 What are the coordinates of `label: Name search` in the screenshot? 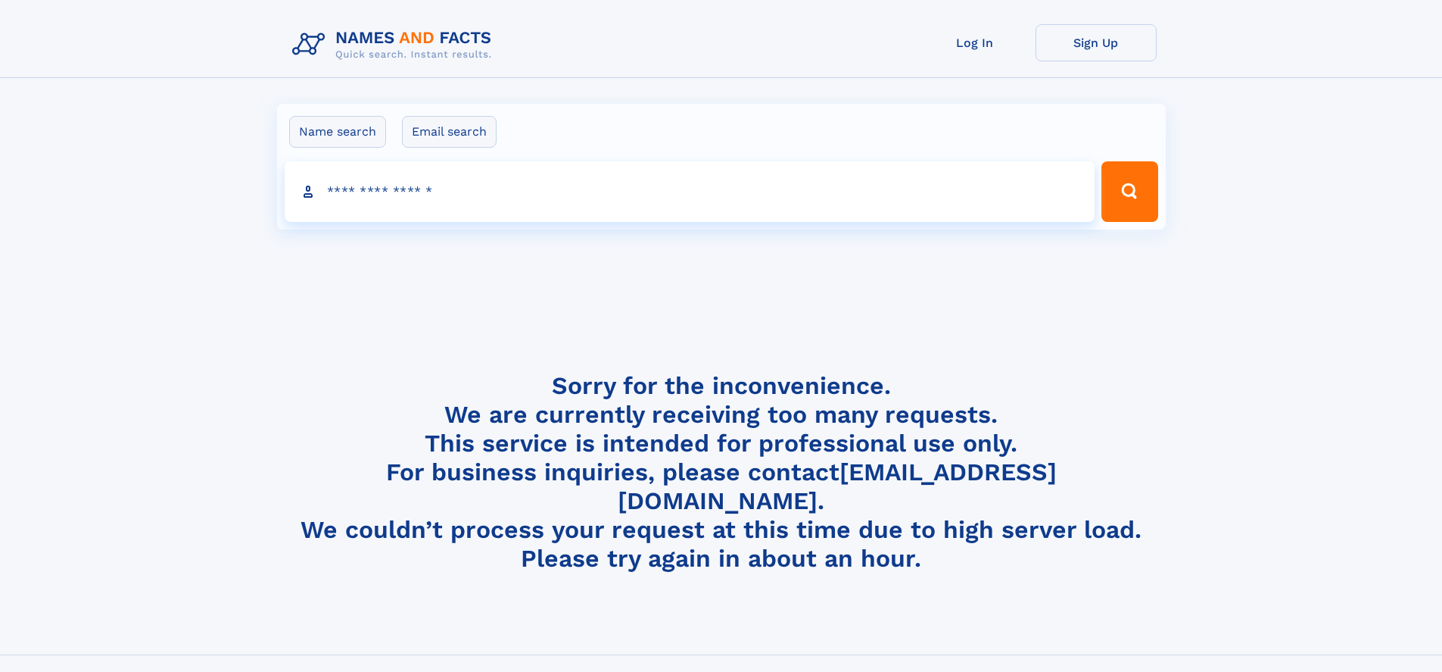 It's located at (338, 132).